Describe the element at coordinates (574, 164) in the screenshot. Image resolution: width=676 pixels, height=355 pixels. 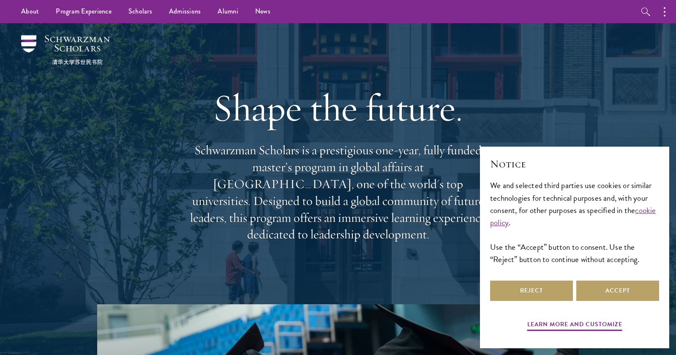
I see `h2: Notice` at that location.